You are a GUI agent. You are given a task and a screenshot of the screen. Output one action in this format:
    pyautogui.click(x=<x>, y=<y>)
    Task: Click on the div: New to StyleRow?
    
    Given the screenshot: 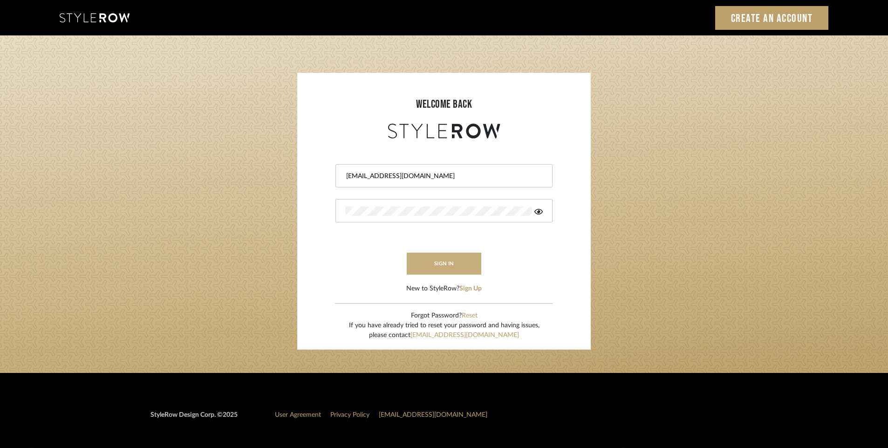 What is the action you would take?
    pyautogui.click(x=444, y=288)
    